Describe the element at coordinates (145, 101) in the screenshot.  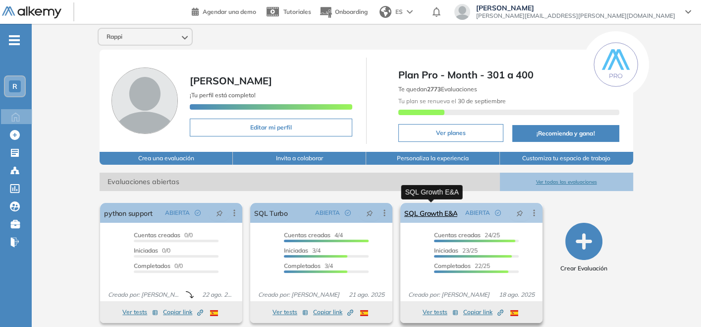
I see `img: Foto de perfil` at that location.